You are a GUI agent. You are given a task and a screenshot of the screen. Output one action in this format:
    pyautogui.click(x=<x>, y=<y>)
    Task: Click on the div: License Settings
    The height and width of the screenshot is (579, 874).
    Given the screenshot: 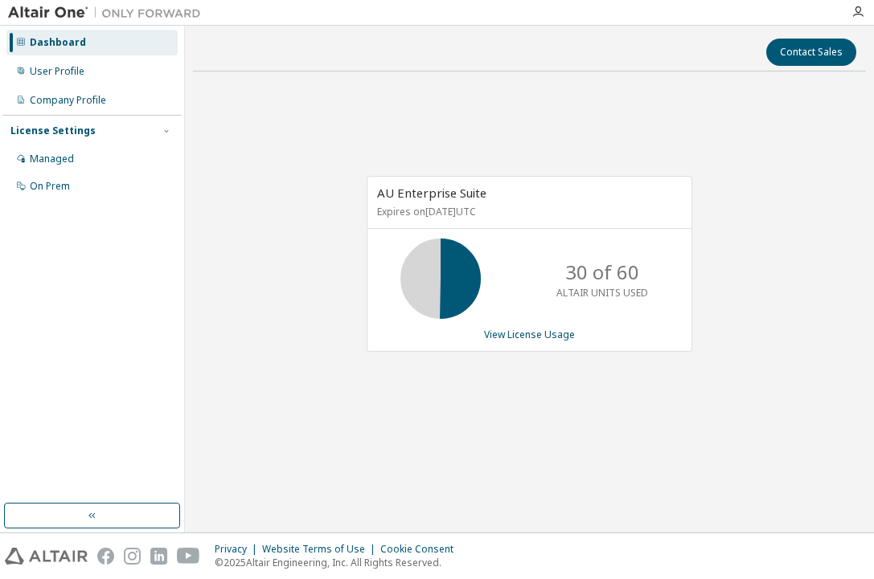 What is the action you would take?
    pyautogui.click(x=53, y=131)
    